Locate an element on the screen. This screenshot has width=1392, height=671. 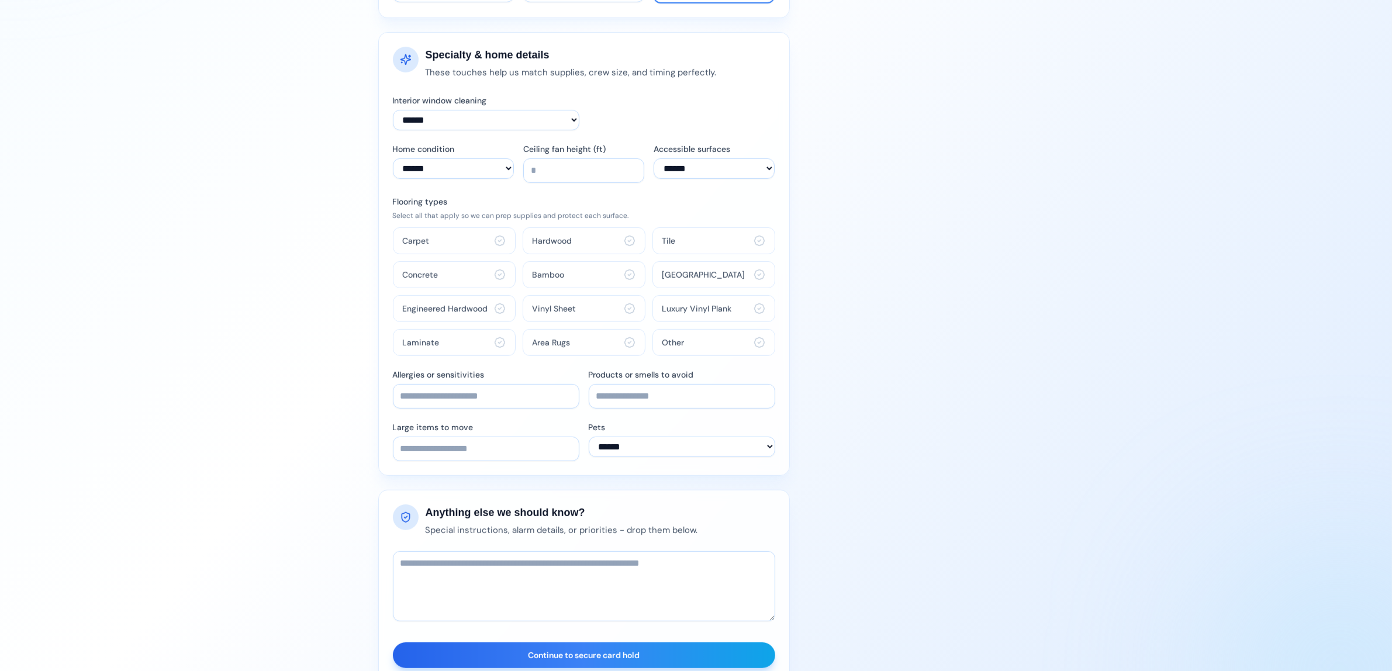
button: Continue to secure card hold is located at coordinates (584, 655).